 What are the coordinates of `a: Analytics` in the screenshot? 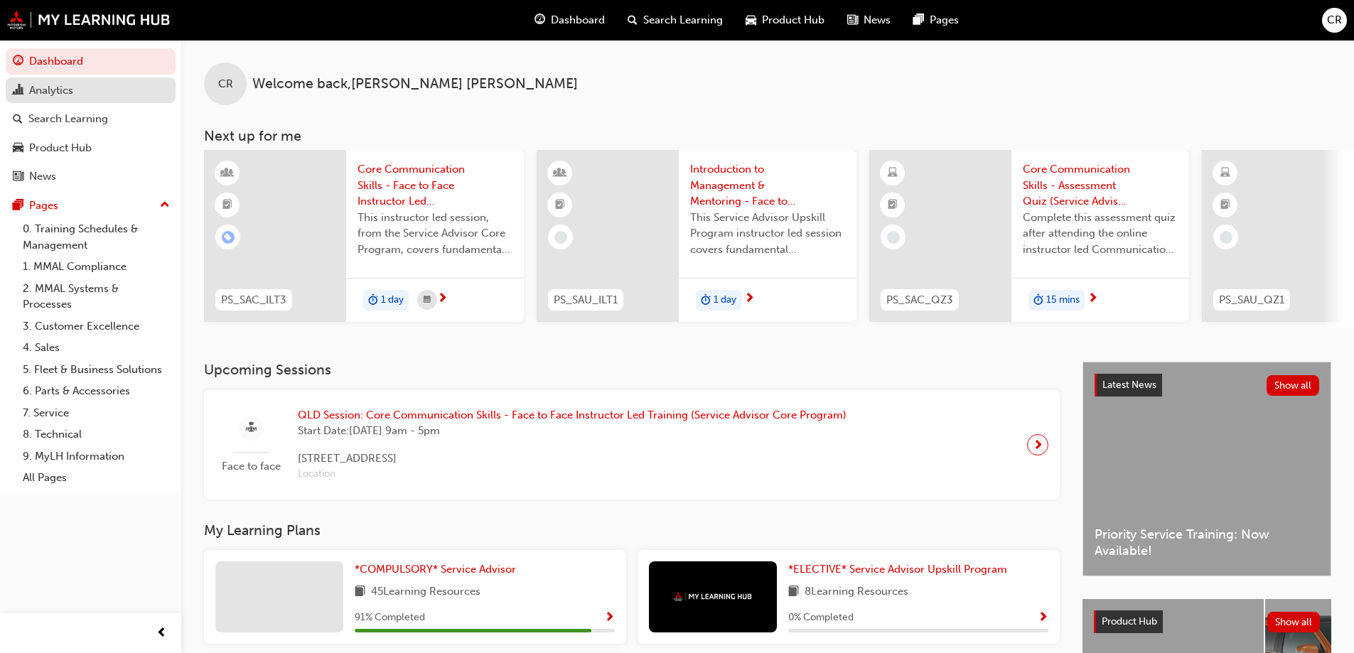 It's located at (90, 90).